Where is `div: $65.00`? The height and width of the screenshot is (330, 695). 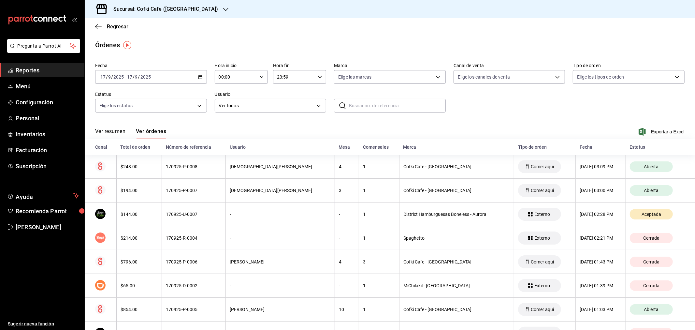 div: $65.00 is located at coordinates (139, 285).